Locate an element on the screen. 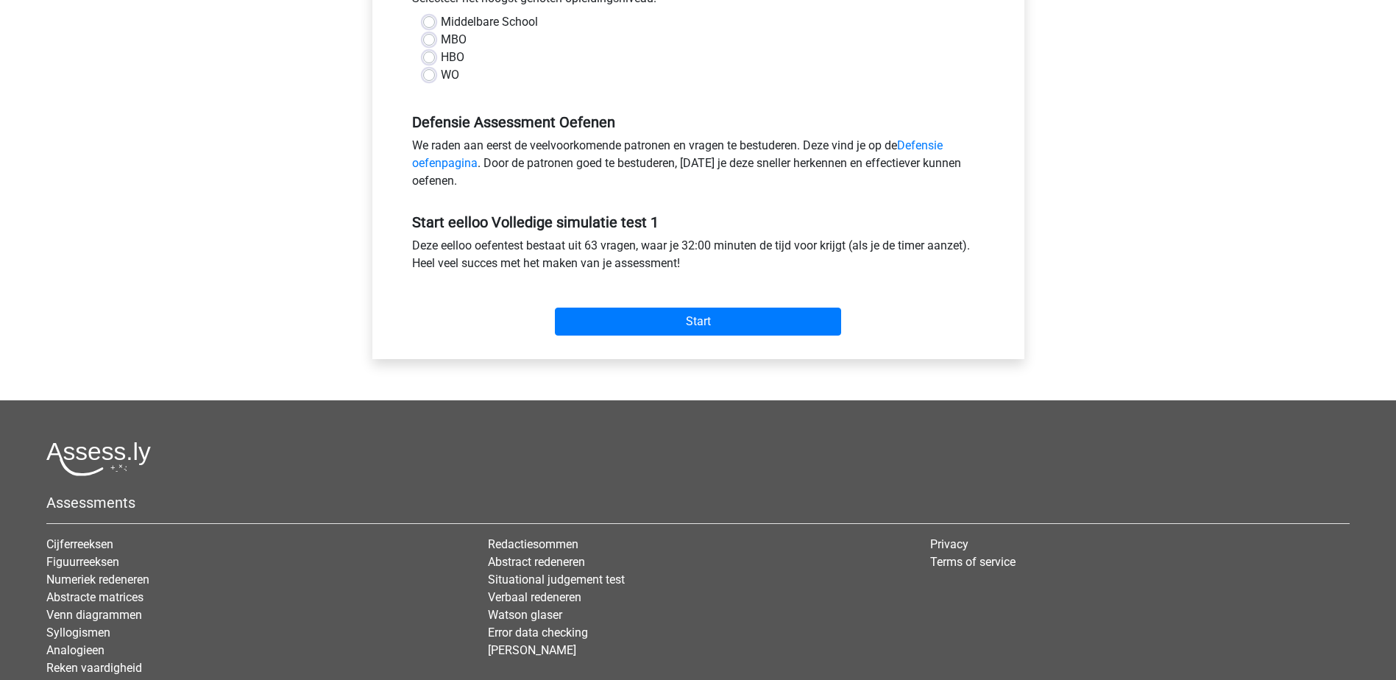 The width and height of the screenshot is (1396, 680). a: Abstracte matrices is located at coordinates (95, 597).